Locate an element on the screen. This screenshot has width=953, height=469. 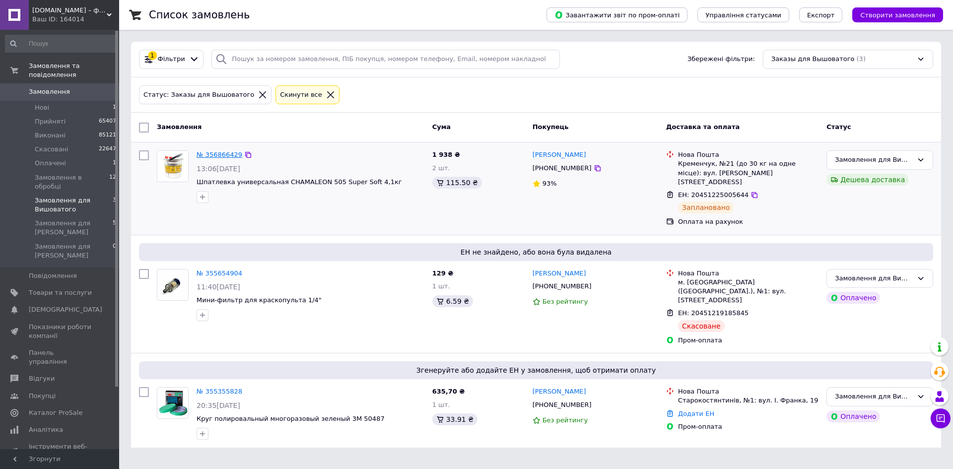
a: Створити замовлення is located at coordinates (892, 14).